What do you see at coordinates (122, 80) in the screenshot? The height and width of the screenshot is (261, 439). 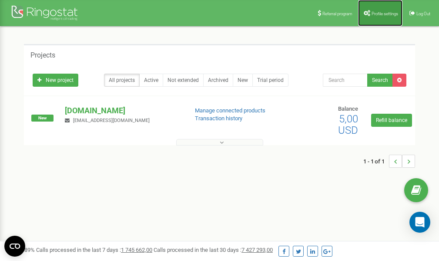 I see `a: All projects` at bounding box center [122, 80].